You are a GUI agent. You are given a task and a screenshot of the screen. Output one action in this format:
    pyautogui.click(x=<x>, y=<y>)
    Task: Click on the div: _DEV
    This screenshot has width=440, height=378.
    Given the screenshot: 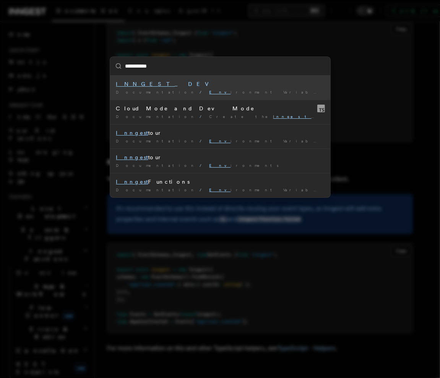 What is the action you would take?
    pyautogui.click(x=220, y=84)
    